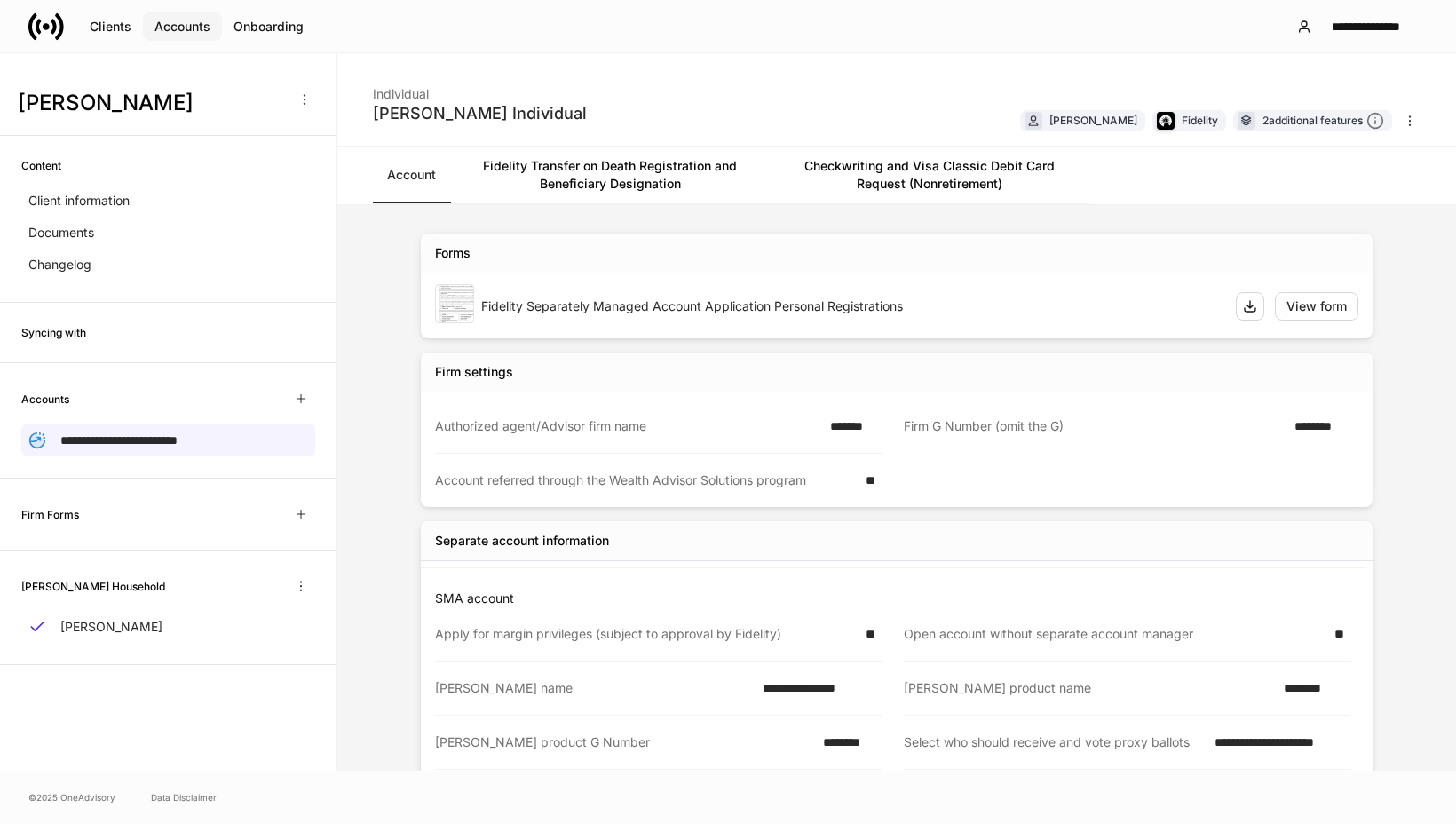 The height and width of the screenshot is (824, 1456). What do you see at coordinates (1094, 426) in the screenshot?
I see `div: Firm G Number (omit the G)` at bounding box center [1094, 426].